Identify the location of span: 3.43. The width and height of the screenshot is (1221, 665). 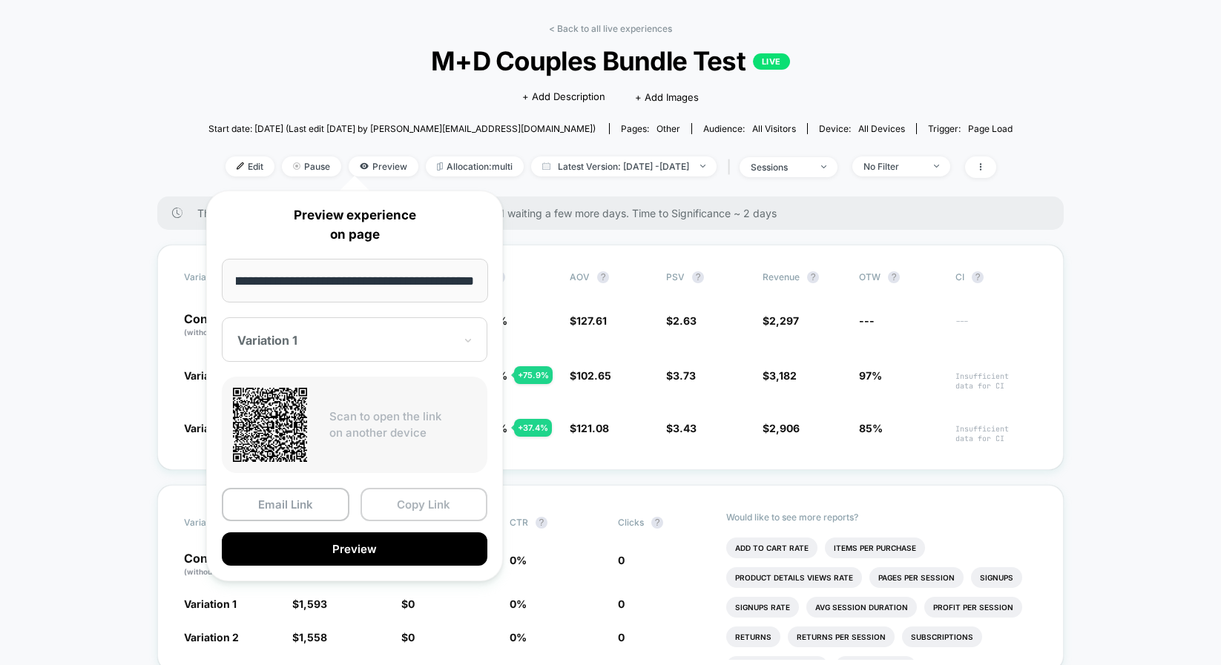
(685, 428).